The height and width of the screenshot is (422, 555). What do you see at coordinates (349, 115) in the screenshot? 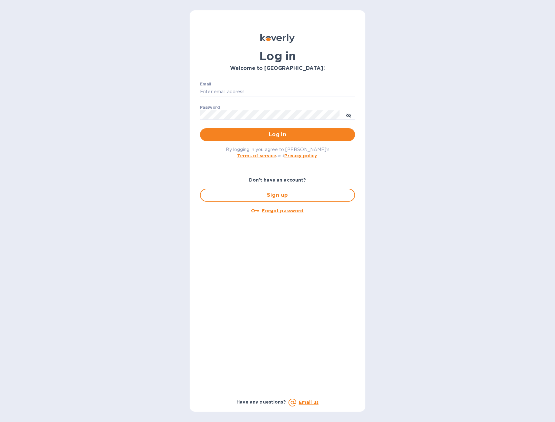
I see `button: toggle password visibility` at bounding box center [349, 115].